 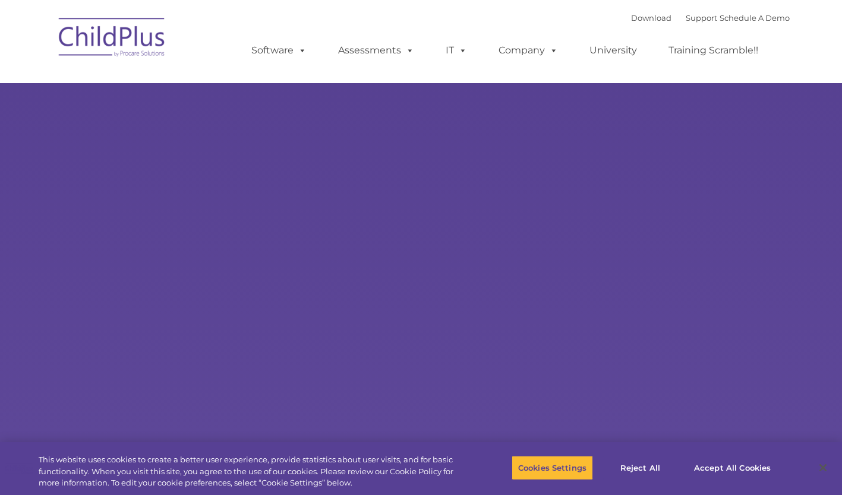 I want to click on button: Close, so click(x=823, y=468).